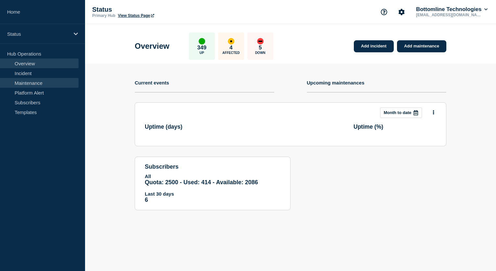  I want to click on h3: Uptime ( % ), so click(395, 127).